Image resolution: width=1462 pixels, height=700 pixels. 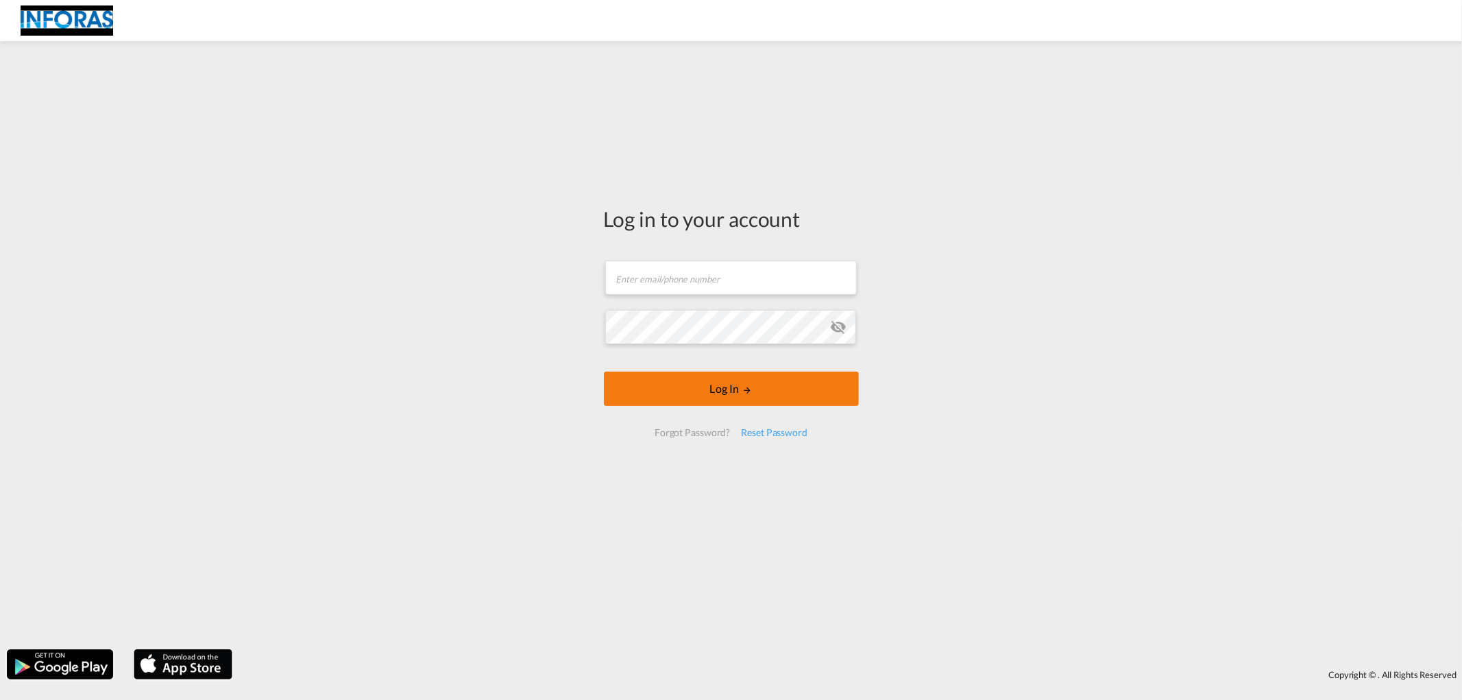 I want to click on div: Forgot Password?, so click(x=692, y=432).